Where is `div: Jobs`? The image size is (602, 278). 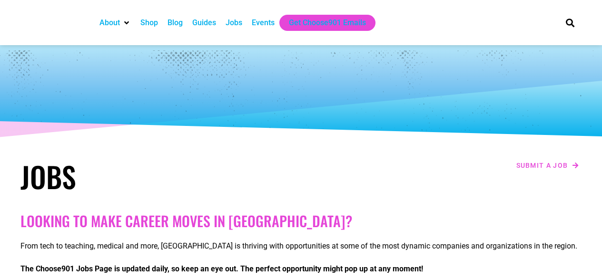
div: Jobs is located at coordinates (234, 23).